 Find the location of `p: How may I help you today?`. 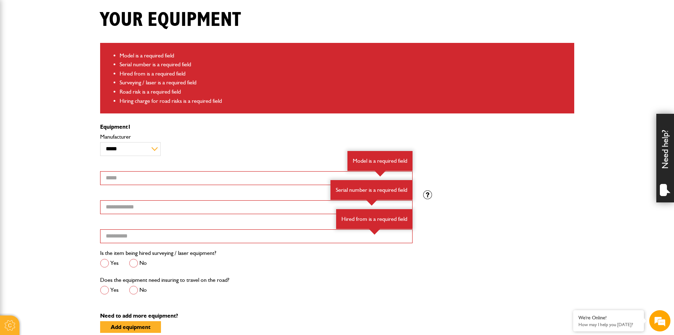

p: How may I help you today? is located at coordinates (609, 324).